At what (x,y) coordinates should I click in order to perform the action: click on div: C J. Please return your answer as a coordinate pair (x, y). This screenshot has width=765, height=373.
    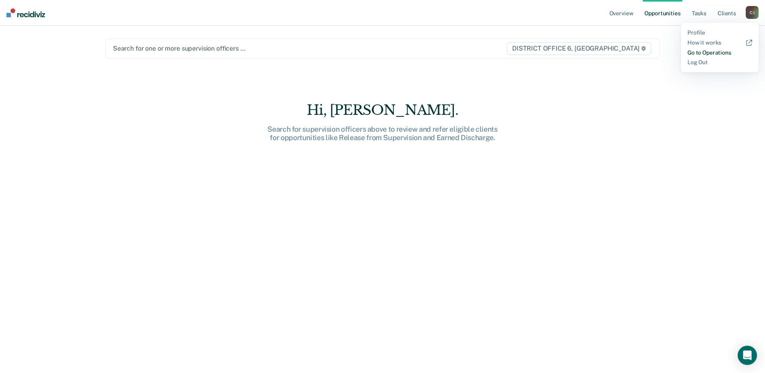
    Looking at the image, I should click on (752, 12).